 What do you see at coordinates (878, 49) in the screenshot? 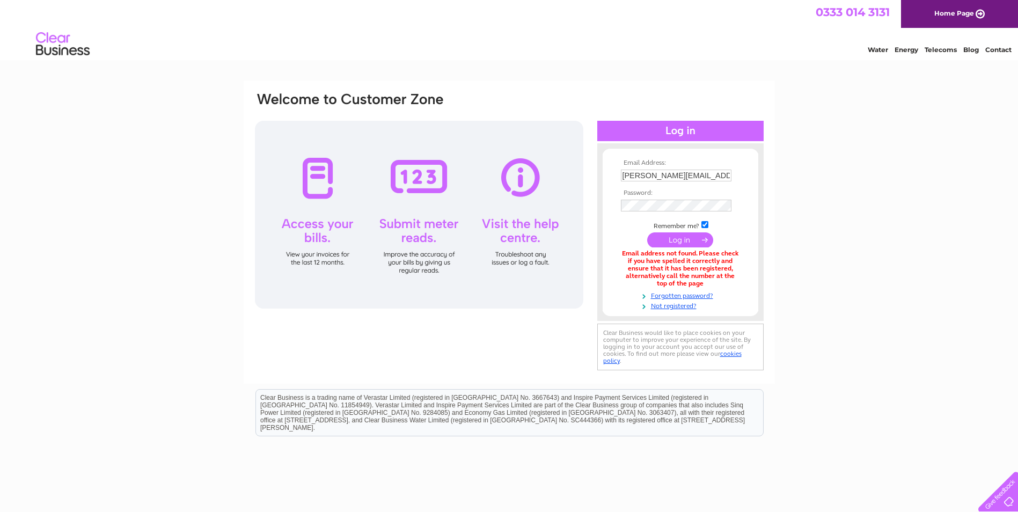
I see `a: Water` at bounding box center [878, 49].